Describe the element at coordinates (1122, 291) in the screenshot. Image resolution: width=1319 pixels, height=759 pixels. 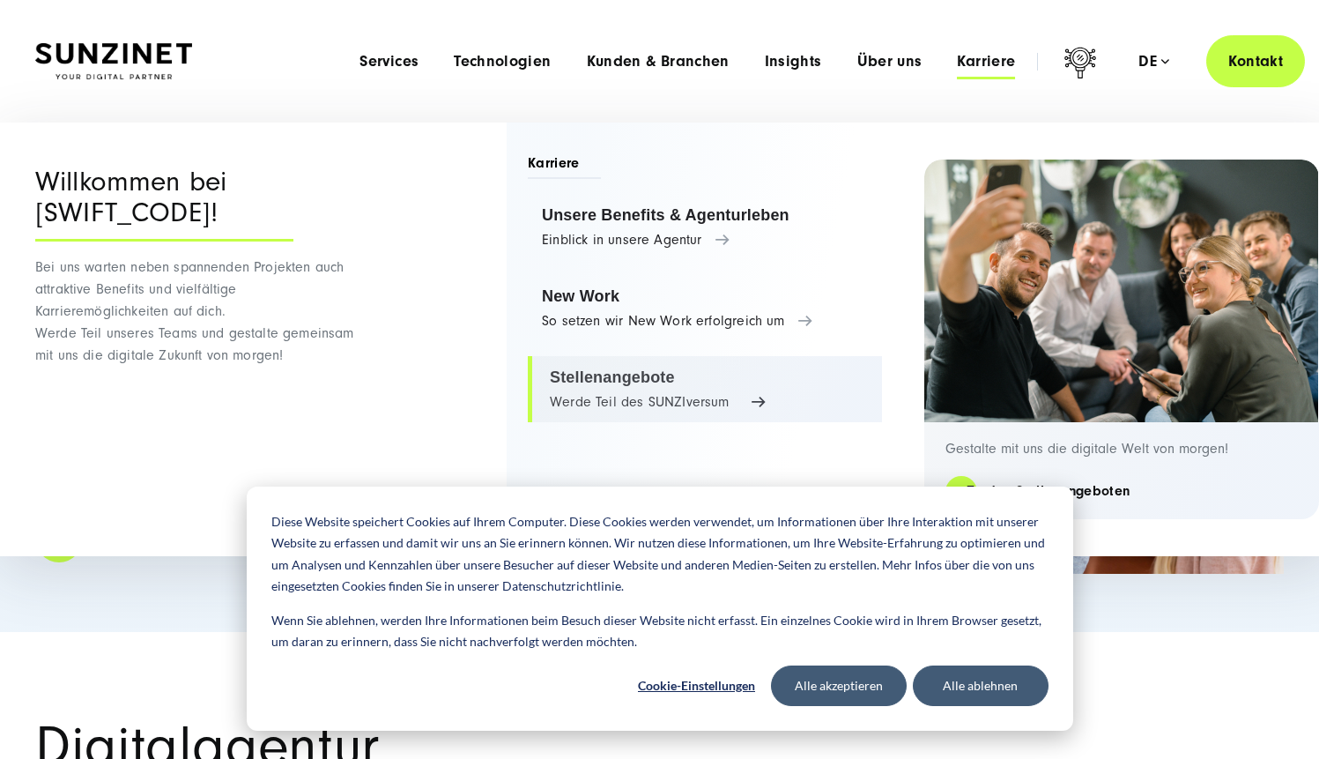
I see `img: Digitalagentur und Internetagentur SUNZINET: 2 Frauen 3 Männer, die ein Selfie machen bei` at that location.